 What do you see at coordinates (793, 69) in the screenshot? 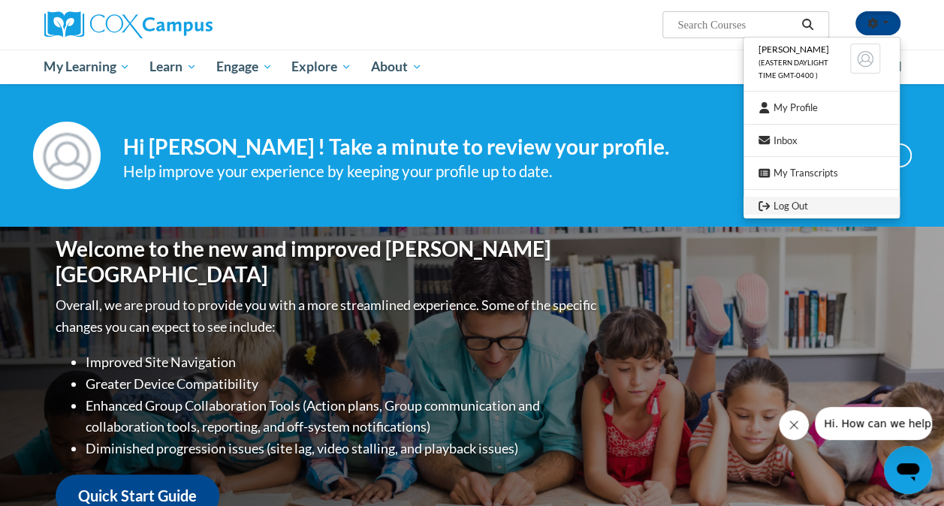
I see `span: (Eastern Daylight Time GMT-0400 )` at bounding box center [793, 69].